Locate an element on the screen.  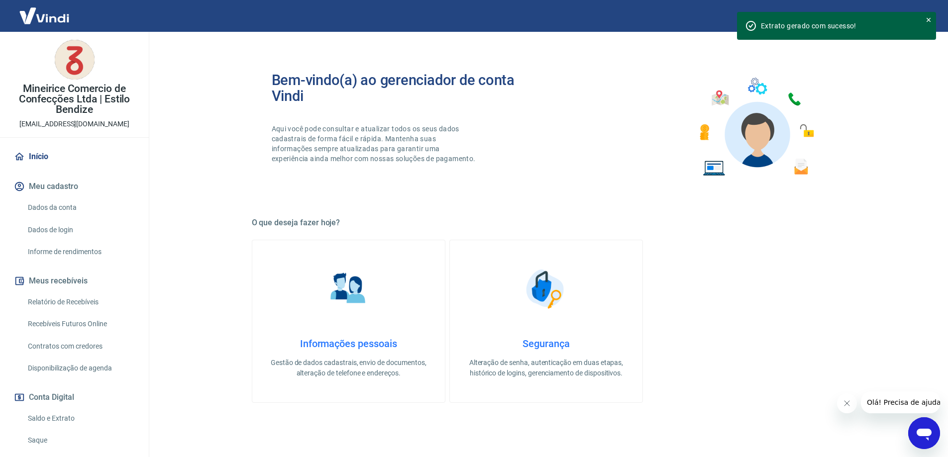
h4: Informações pessoais is located at coordinates (348, 344).